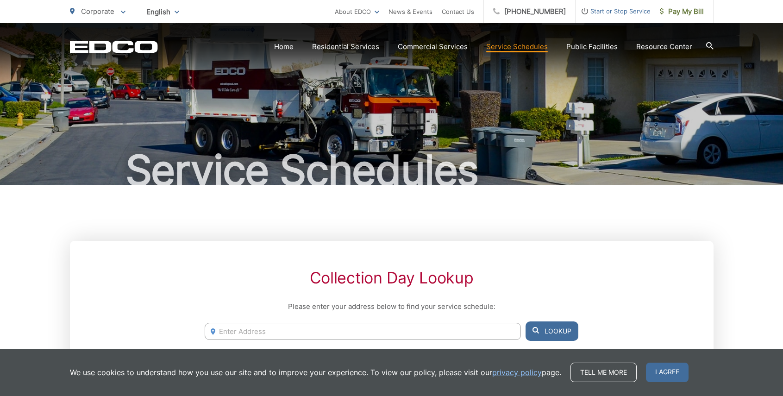 Image resolution: width=783 pixels, height=396 pixels. Describe the element at coordinates (98, 11) in the screenshot. I see `span: Corporate` at that location.